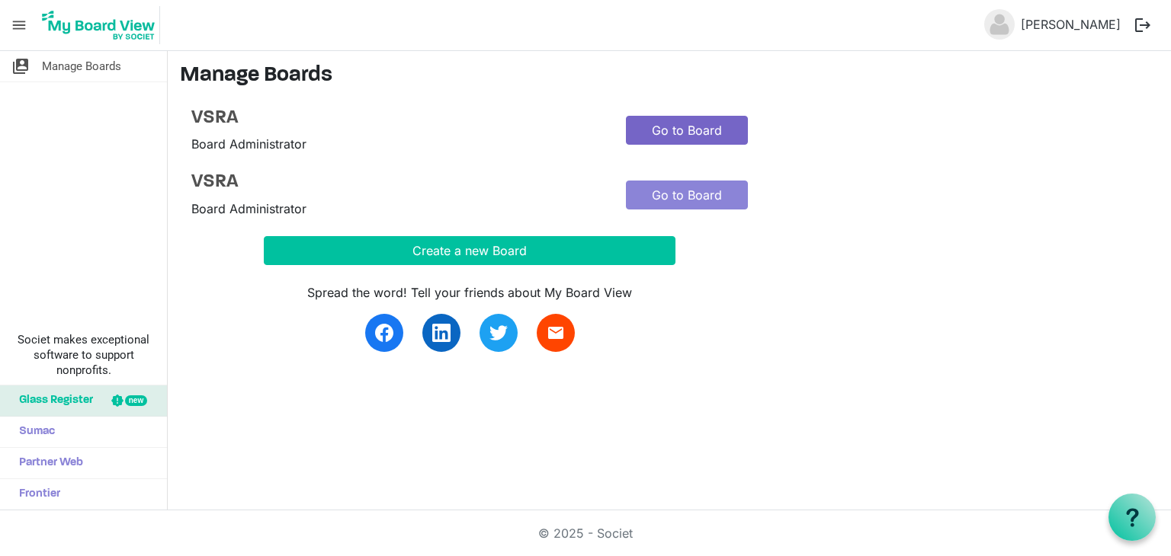  What do you see at coordinates (136, 401) in the screenshot?
I see `div: new` at bounding box center [136, 401].